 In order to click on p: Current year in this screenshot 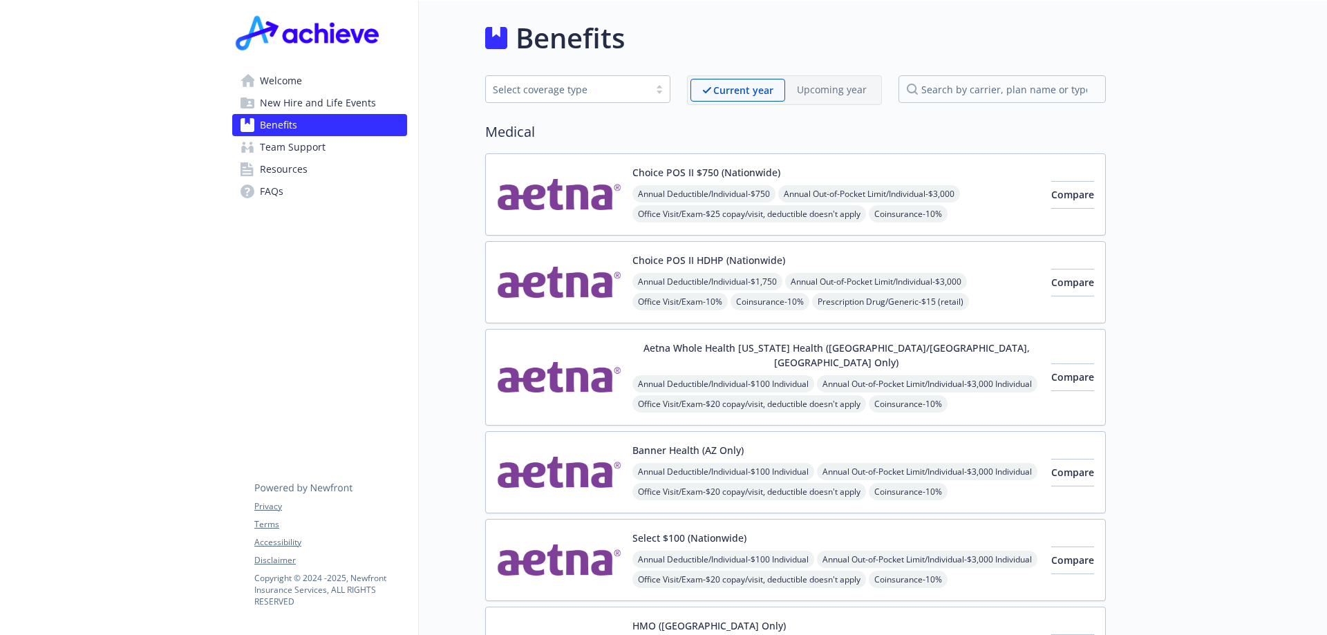, I will do `click(743, 90)`.